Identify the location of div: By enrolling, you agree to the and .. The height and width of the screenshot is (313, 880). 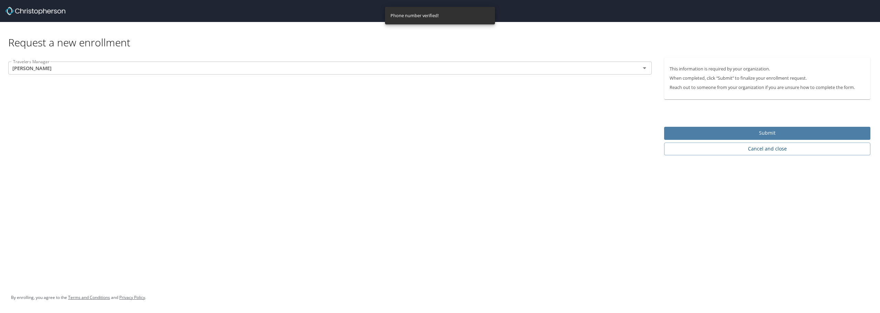
(78, 298).